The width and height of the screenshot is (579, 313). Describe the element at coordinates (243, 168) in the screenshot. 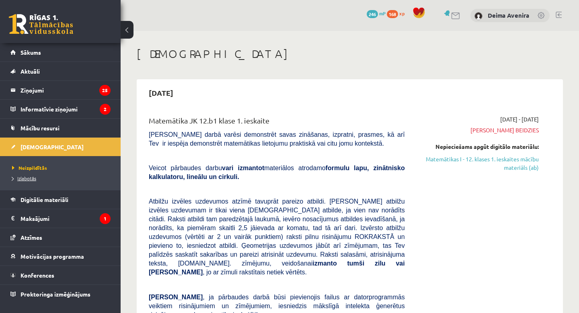

I see `b: vari izmantot` at that location.